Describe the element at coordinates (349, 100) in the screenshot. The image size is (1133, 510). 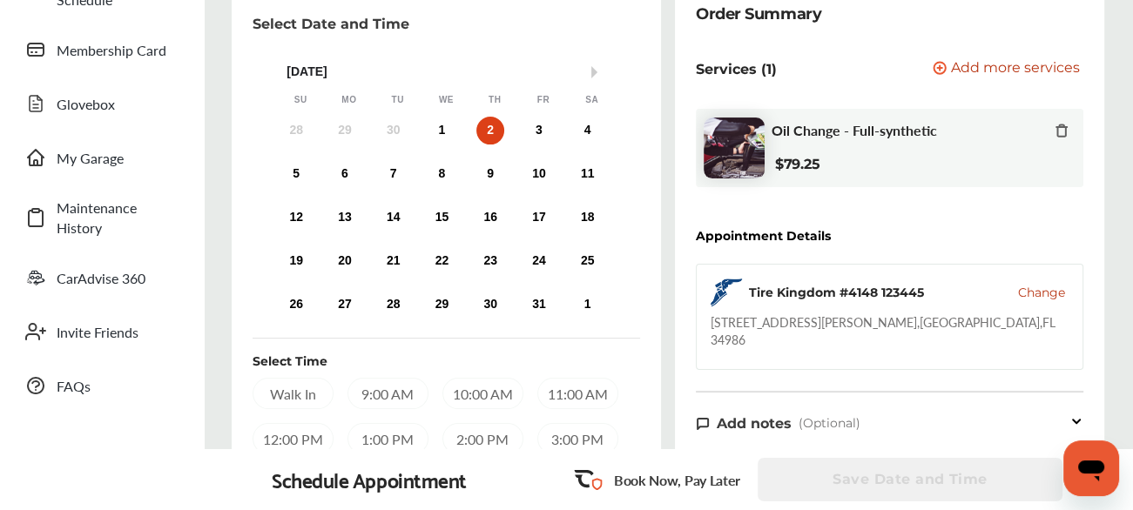
I see `div: Mo` at that location.